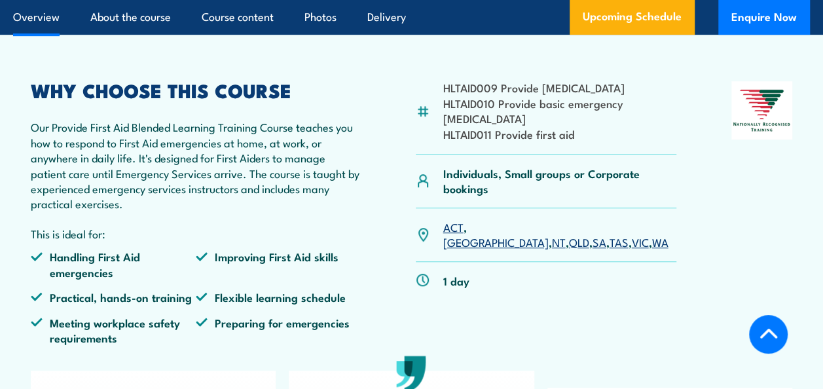 The height and width of the screenshot is (389, 823). Describe the element at coordinates (278, 297) in the screenshot. I see `li: Flexible learning schedule` at that location.